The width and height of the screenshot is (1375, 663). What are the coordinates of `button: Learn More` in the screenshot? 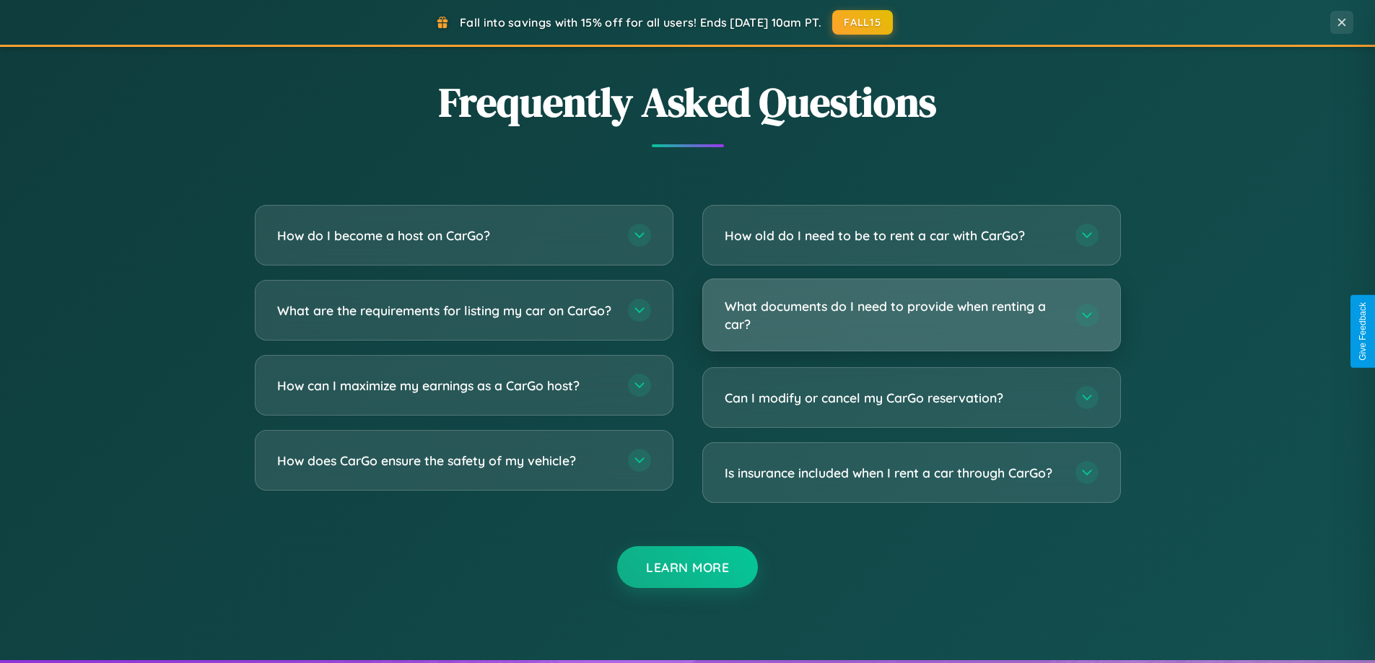 It's located at (687, 567).